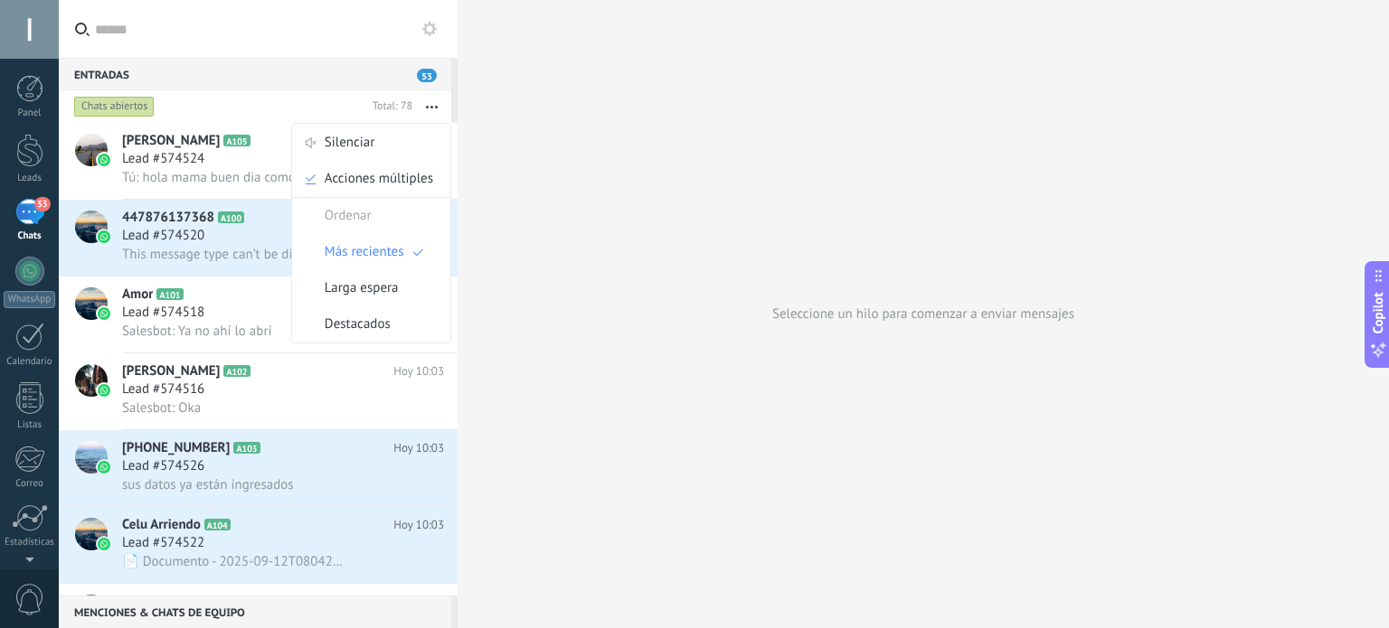 This screenshot has width=1389, height=628. Describe the element at coordinates (30, 425) in the screenshot. I see `div: Listas` at that location.